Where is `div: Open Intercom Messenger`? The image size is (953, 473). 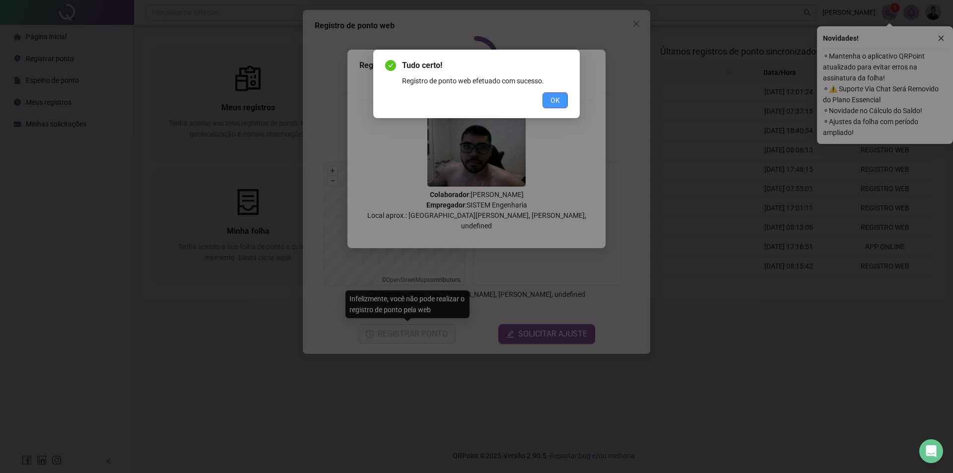
div: Open Intercom Messenger is located at coordinates (931, 451).